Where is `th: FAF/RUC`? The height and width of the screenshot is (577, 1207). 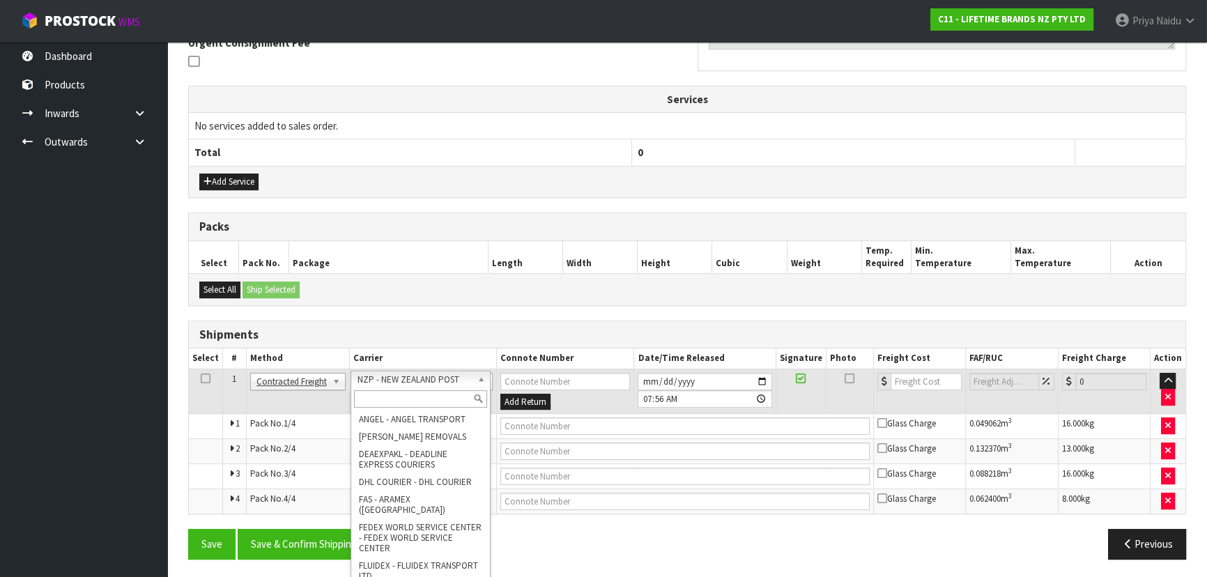 th: FAF/RUC is located at coordinates (1012, 358).